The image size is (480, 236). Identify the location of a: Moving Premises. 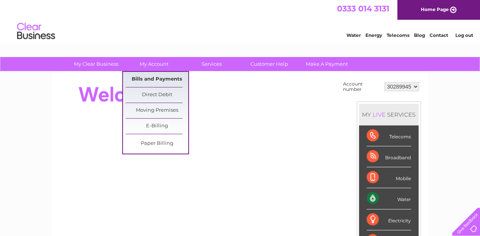
(157, 110).